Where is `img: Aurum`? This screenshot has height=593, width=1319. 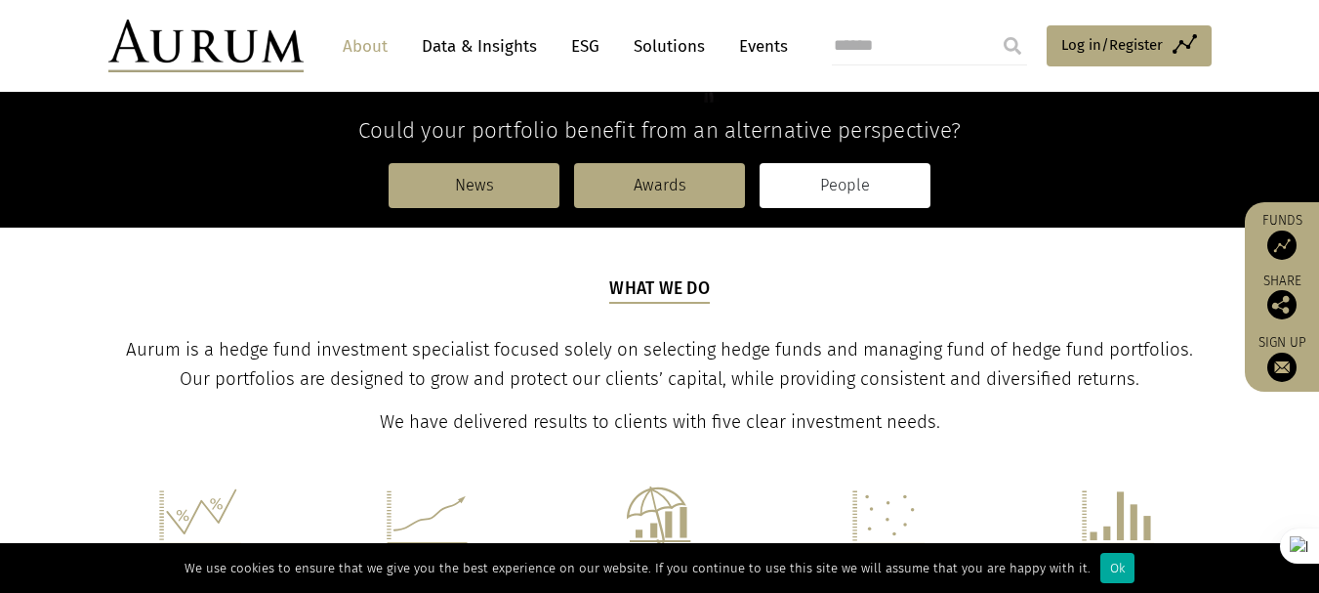 img: Aurum is located at coordinates (206, 46).